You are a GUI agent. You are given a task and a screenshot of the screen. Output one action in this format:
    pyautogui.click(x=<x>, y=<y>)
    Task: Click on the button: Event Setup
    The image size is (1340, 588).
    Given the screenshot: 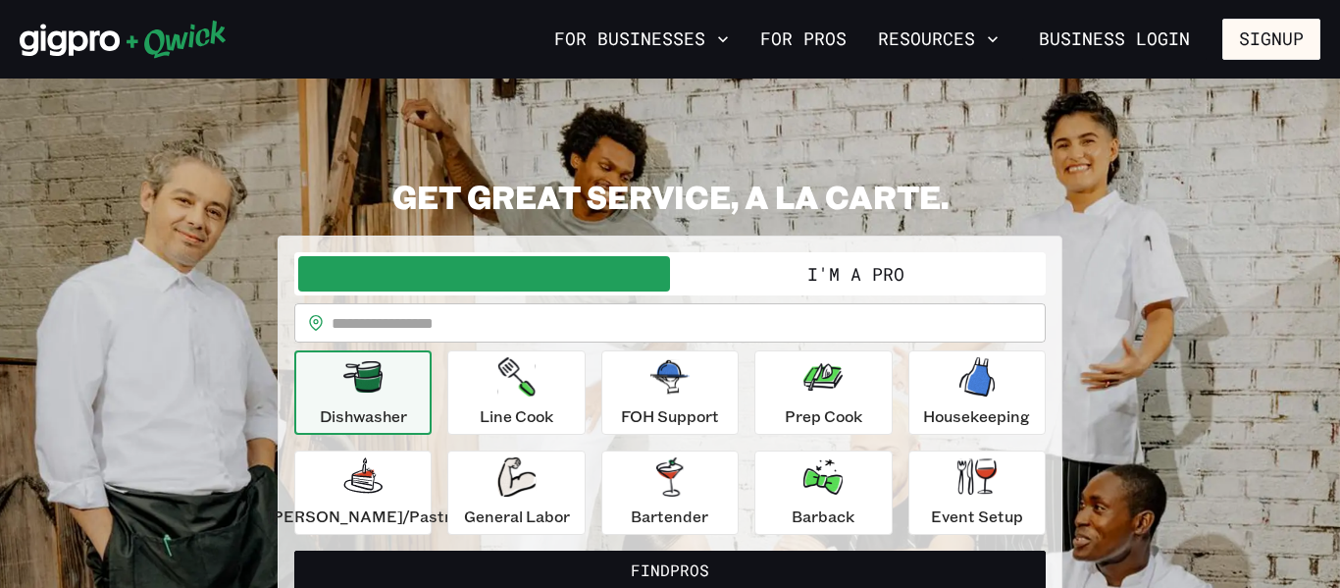 What is the action you would take?
    pyautogui.click(x=977, y=492)
    